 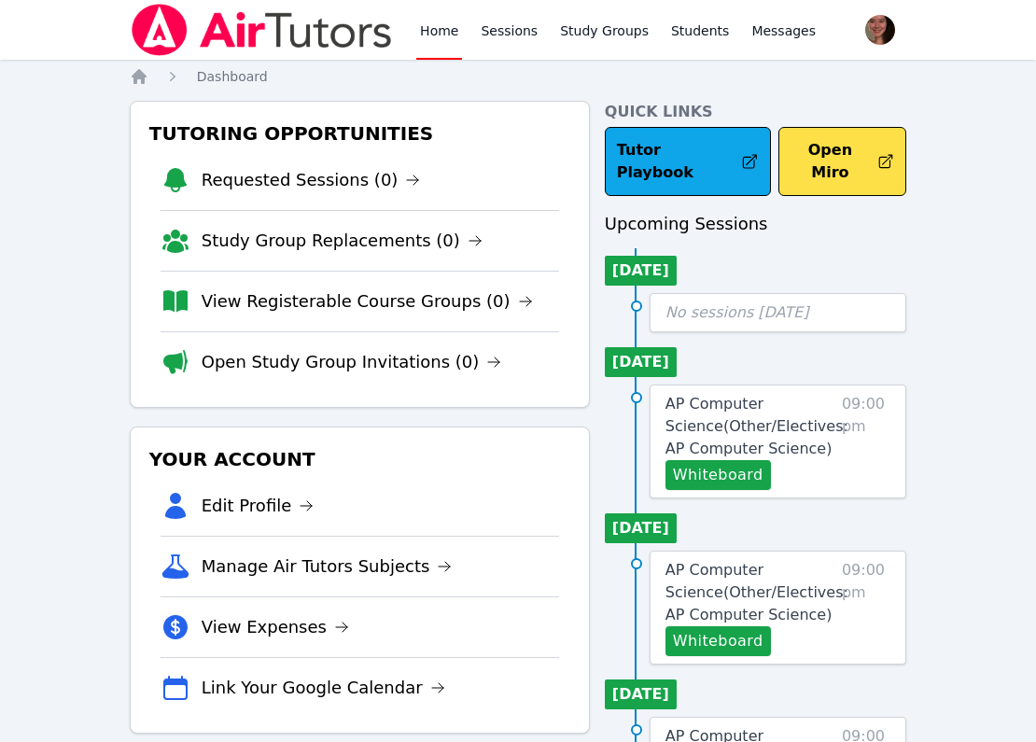 What do you see at coordinates (232, 77) in the screenshot?
I see `a: Dashboard` at bounding box center [232, 77].